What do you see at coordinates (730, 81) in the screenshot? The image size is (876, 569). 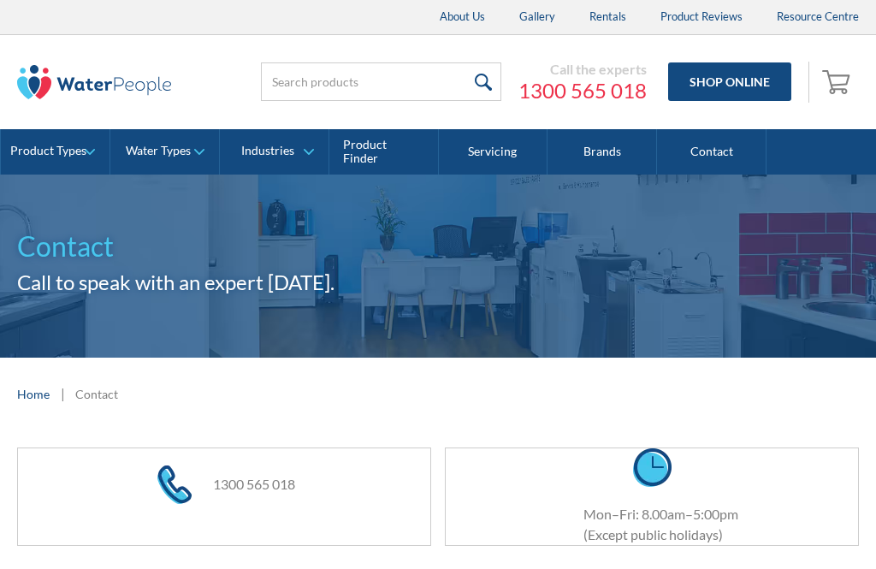 I see `a: Shop Online` at bounding box center [730, 81].